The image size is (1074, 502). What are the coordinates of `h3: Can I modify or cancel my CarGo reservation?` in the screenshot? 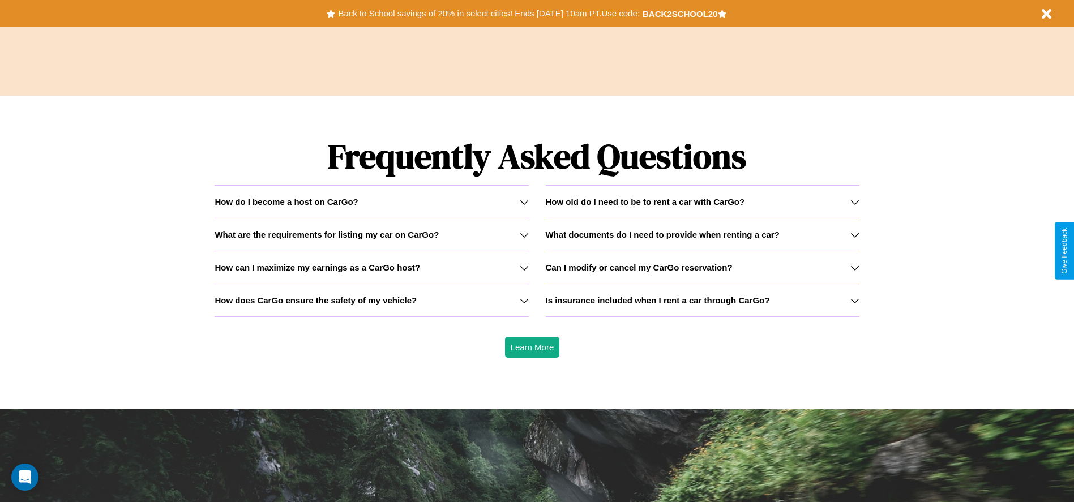 It's located at (639, 267).